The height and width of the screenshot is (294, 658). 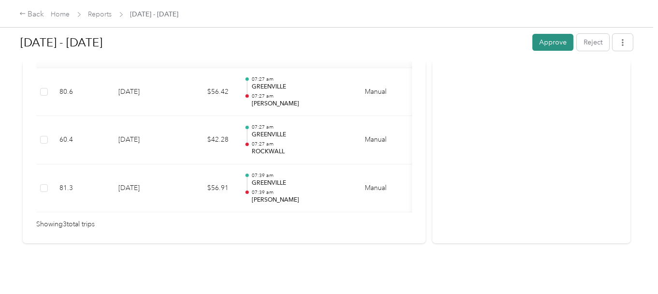 What do you see at coordinates (32, 14) in the screenshot?
I see `div: Back` at bounding box center [32, 14].